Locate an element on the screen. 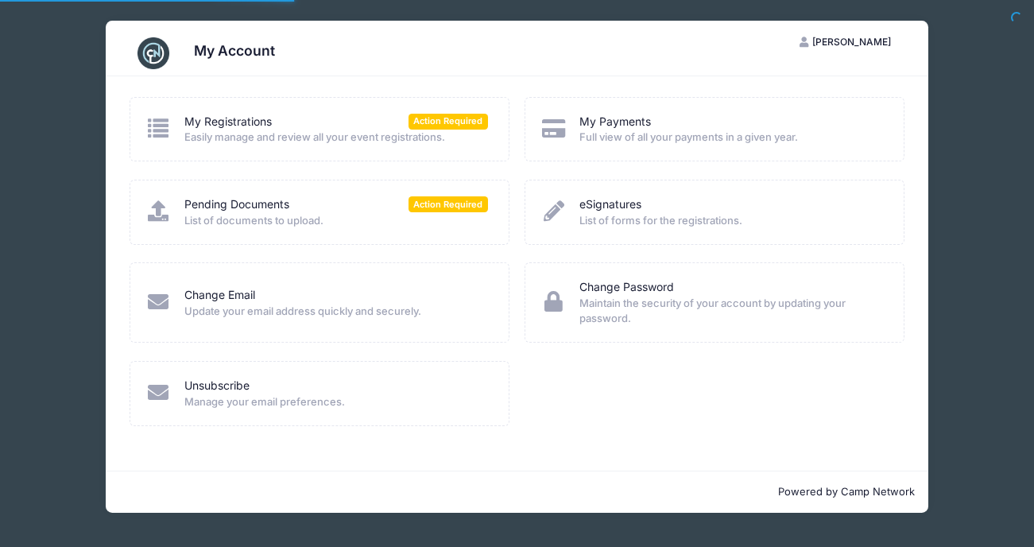  span: List of documents to upload. is located at coordinates (336, 221).